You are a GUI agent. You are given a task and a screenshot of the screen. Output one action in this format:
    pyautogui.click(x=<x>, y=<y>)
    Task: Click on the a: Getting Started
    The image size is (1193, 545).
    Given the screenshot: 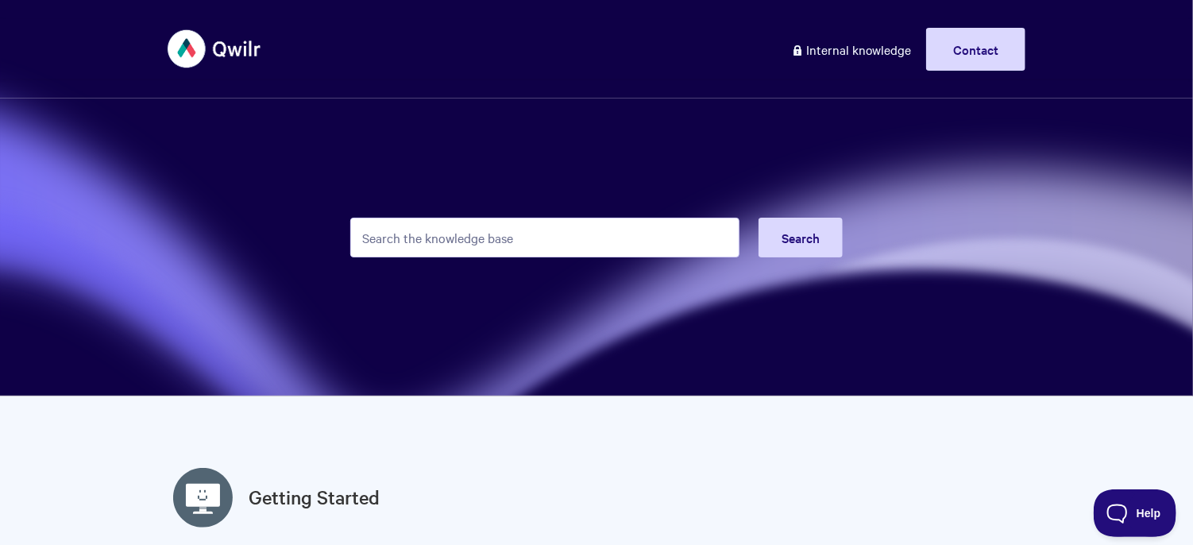 What is the action you would take?
    pyautogui.click(x=314, y=497)
    